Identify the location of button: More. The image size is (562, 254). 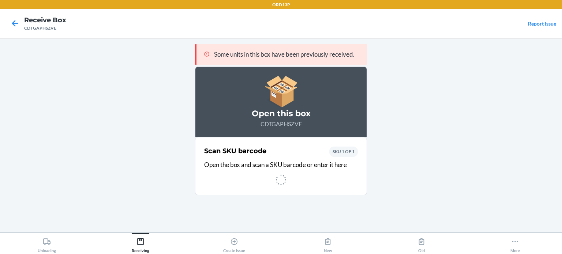
(515, 243).